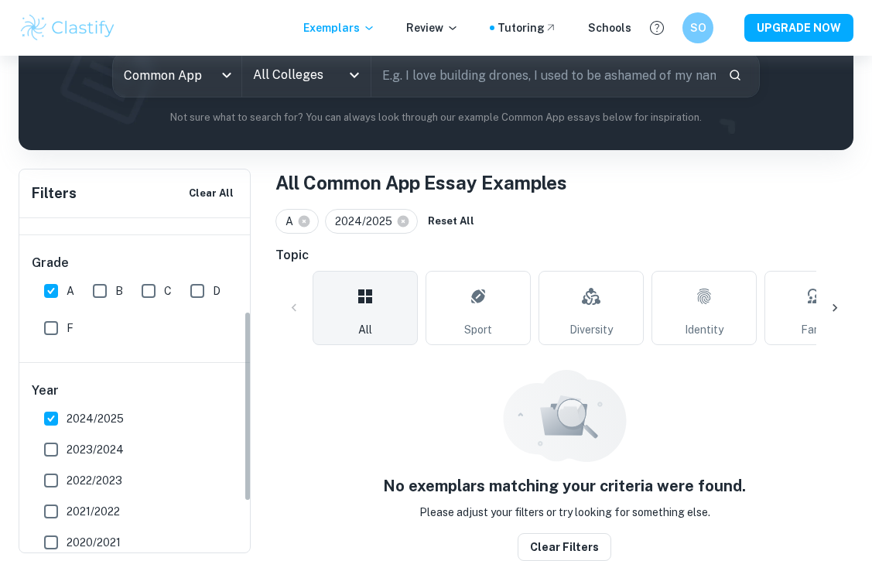 The height and width of the screenshot is (561, 872). I want to click on button: Help and Feedback, so click(657, 28).